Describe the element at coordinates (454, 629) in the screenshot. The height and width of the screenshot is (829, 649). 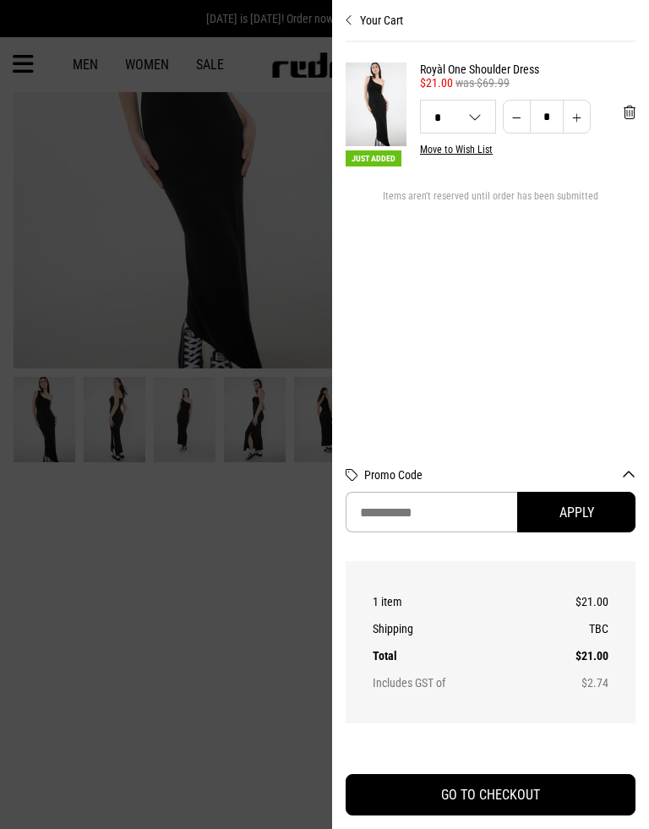
I see `th: Shipping` at that location.